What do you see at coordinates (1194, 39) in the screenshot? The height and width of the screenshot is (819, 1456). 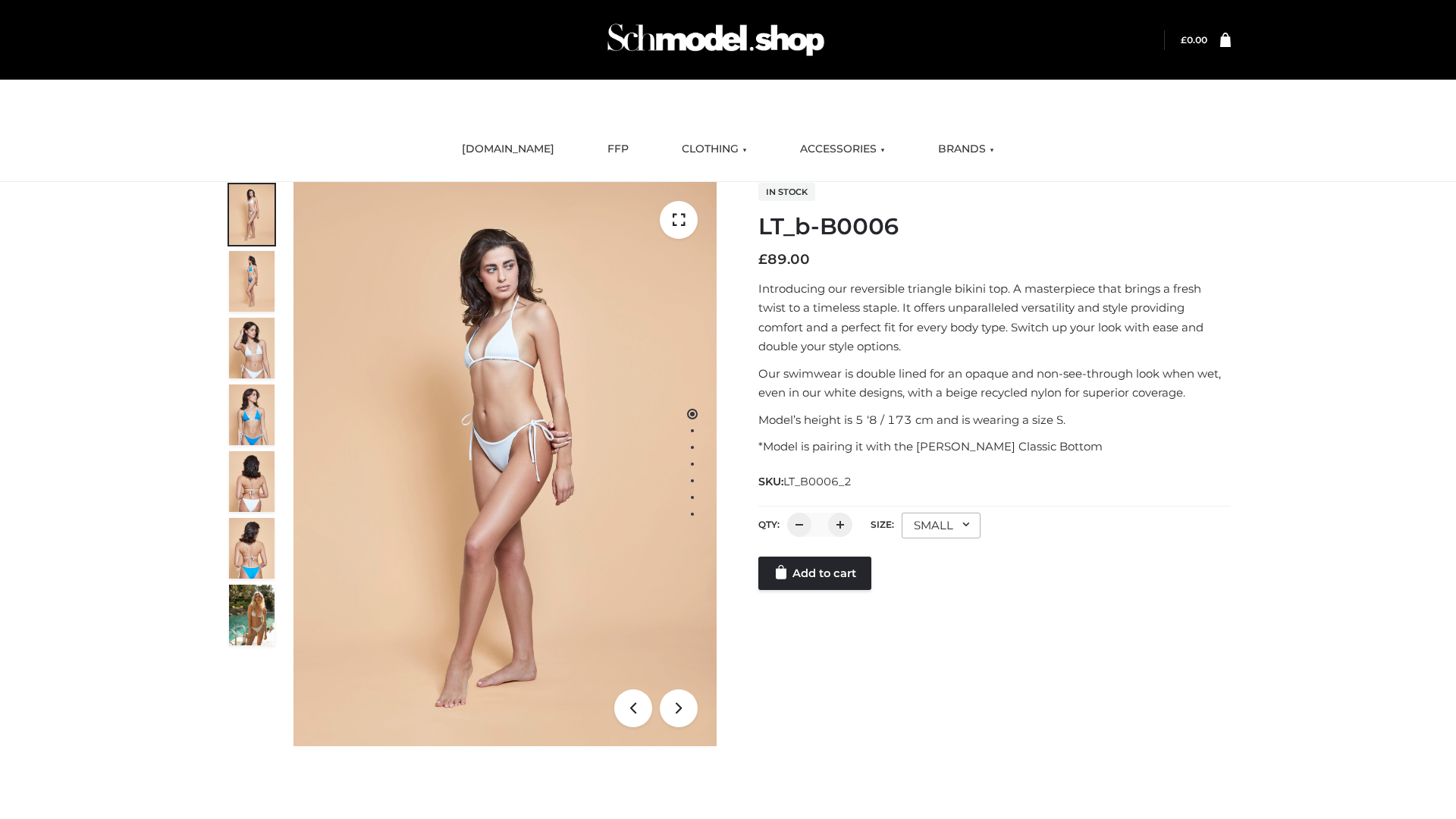 I see `a: £0.00` at bounding box center [1194, 39].